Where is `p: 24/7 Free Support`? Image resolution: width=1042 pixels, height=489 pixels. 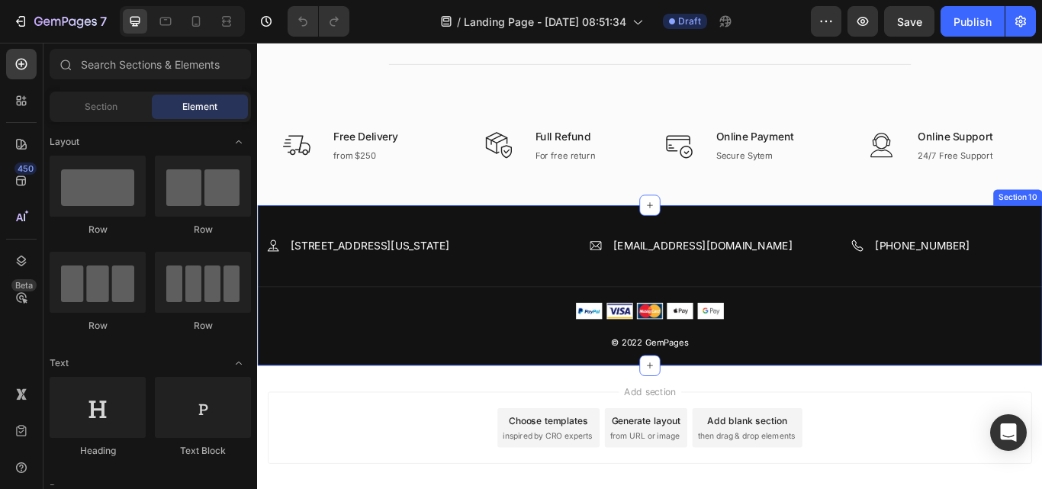 p: 24/7 Free Support is located at coordinates (827, 133).